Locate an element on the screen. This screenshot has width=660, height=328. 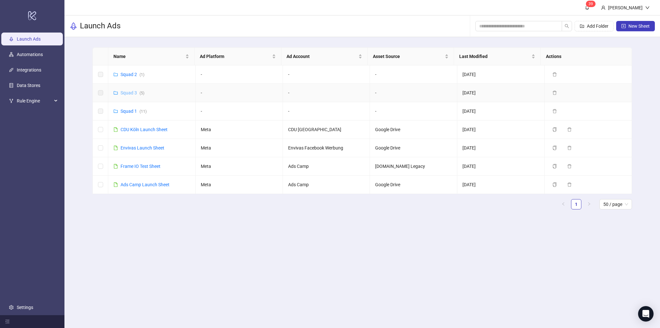
span: rocket is located at coordinates (74, 26).